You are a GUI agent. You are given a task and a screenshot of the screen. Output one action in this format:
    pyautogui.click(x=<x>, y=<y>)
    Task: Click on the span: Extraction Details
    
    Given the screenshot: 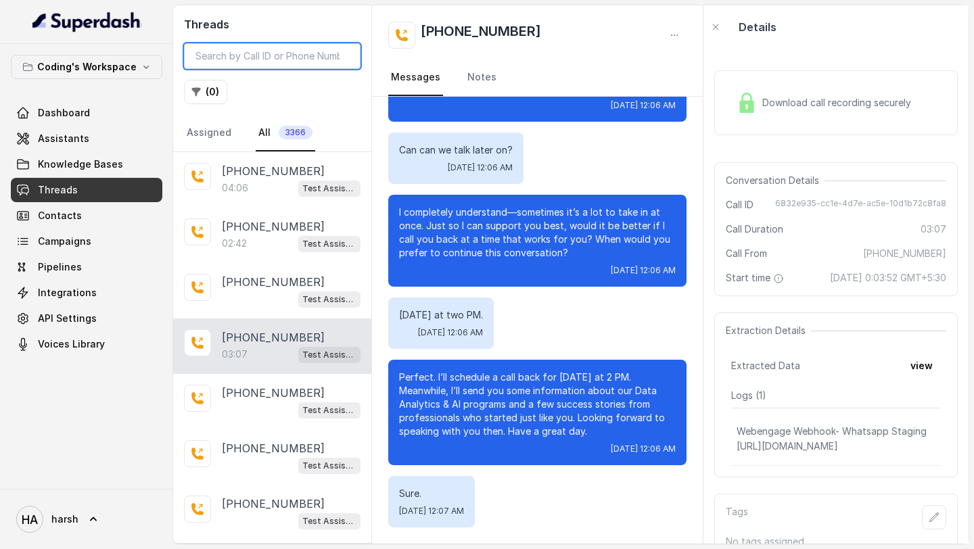 What is the action you would take?
    pyautogui.click(x=768, y=331)
    